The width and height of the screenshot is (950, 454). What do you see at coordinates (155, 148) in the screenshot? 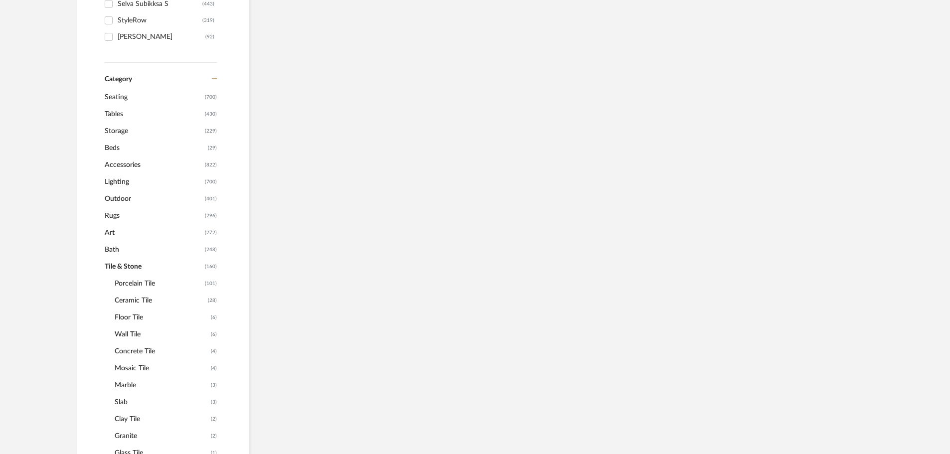
I see `span: Beds` at bounding box center [155, 148].